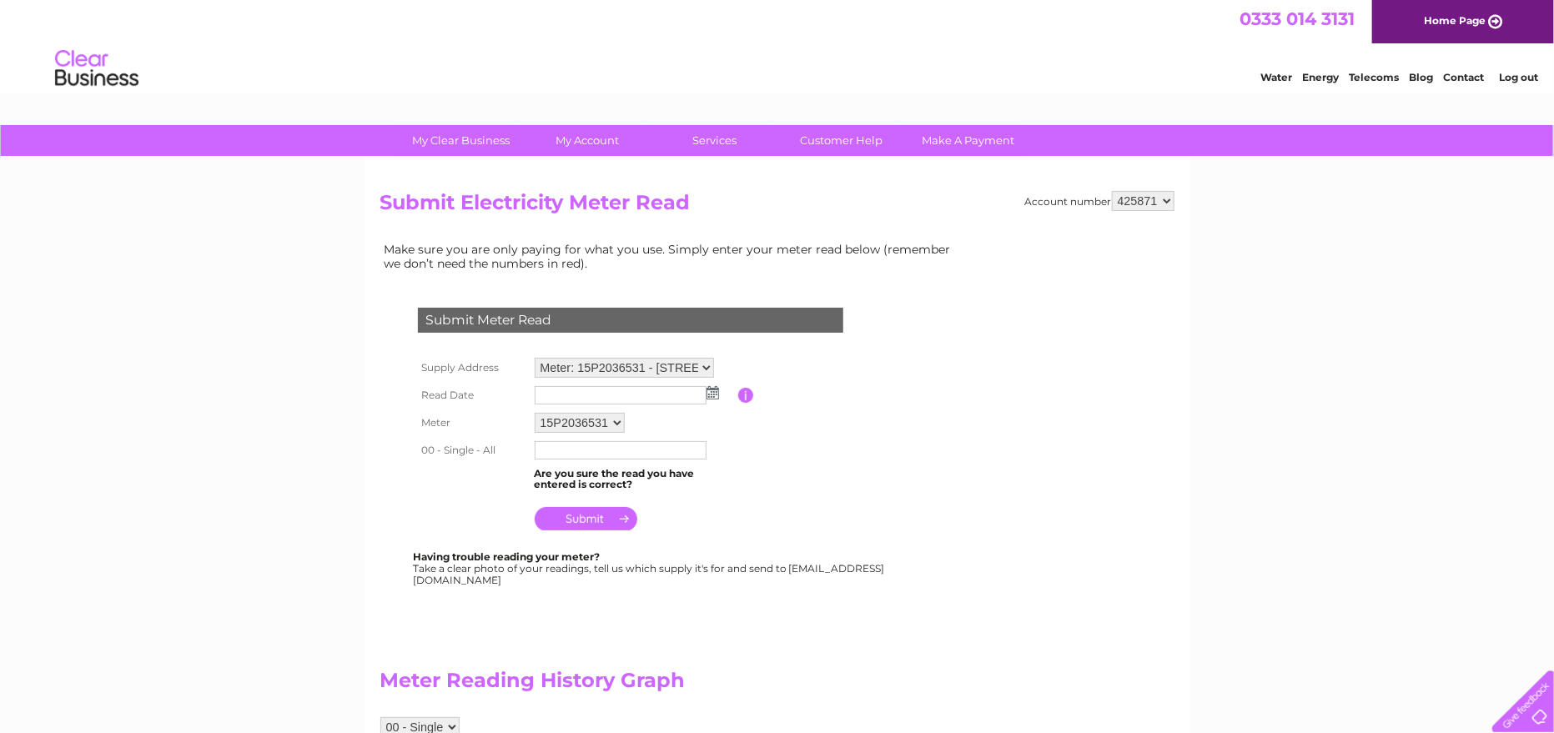 The height and width of the screenshot is (733, 1554). I want to click on td: Are you sure the read you have entered is correct?, so click(634, 480).